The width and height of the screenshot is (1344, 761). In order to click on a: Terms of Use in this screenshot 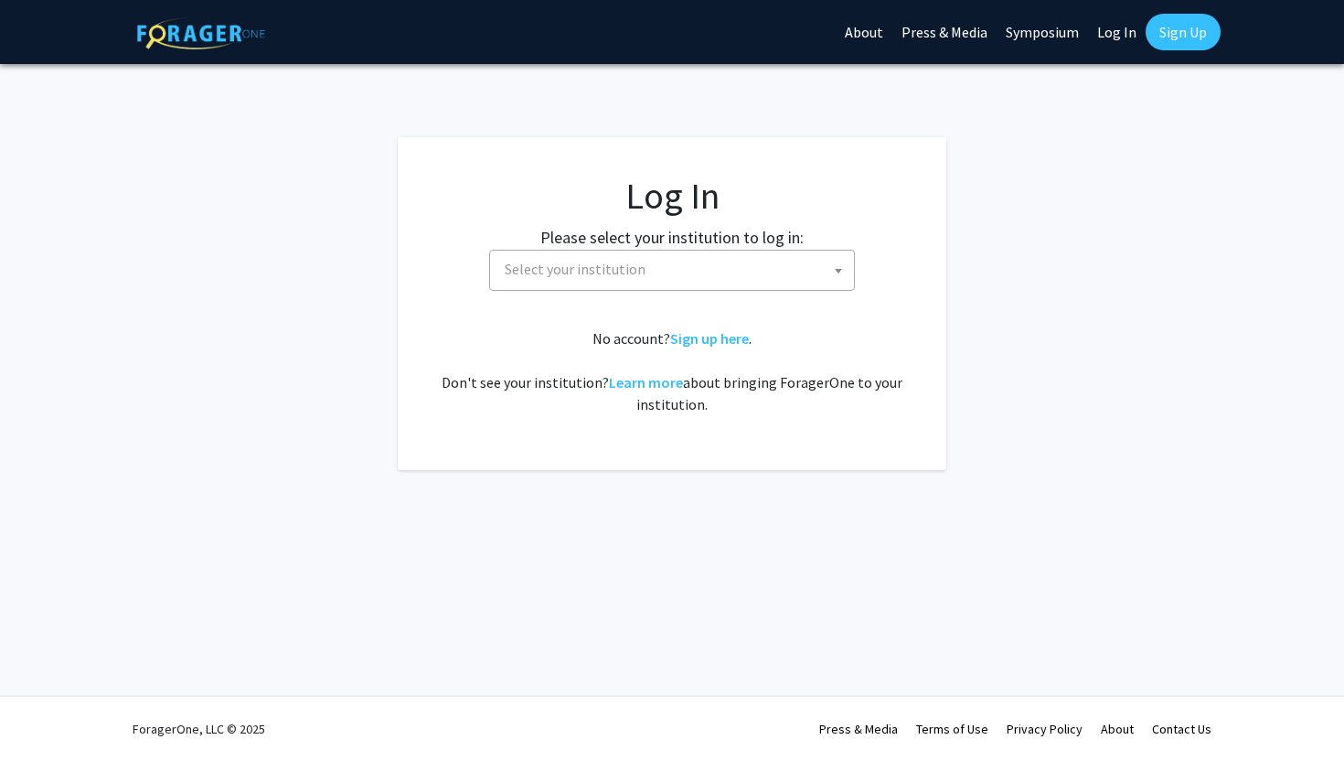, I will do `click(952, 729)`.